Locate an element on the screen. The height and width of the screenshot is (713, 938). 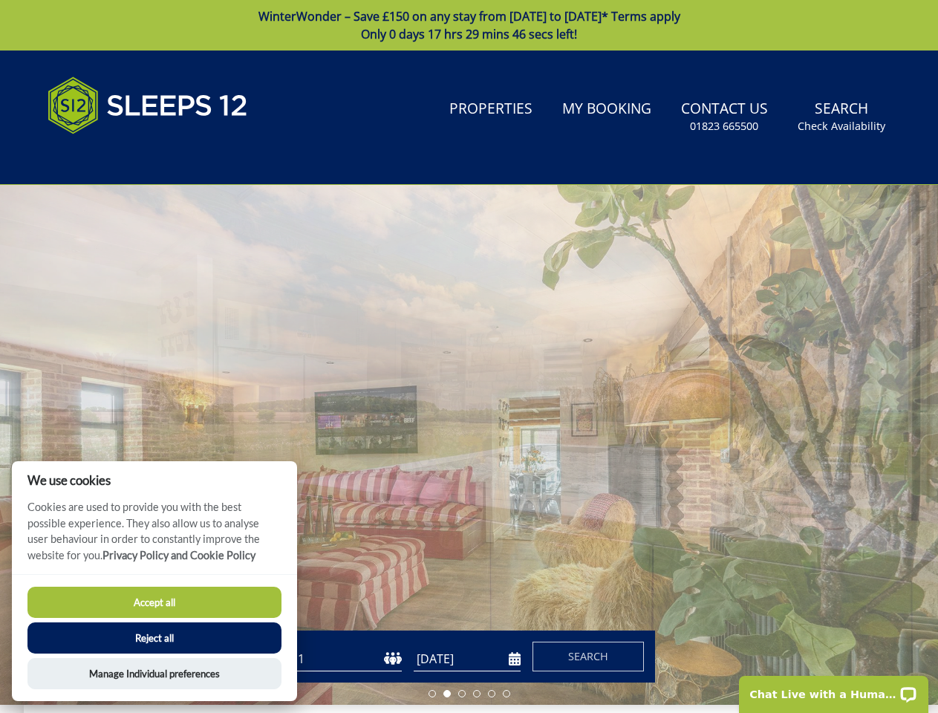
button: Open LiveChat chat widget is located at coordinates (180, 28).